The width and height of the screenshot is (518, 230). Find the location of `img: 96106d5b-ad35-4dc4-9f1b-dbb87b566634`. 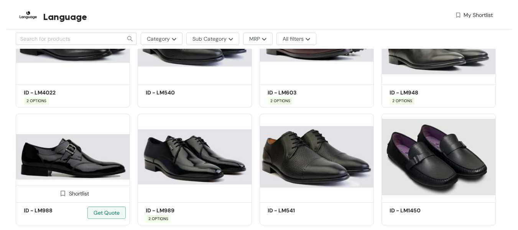

img: 96106d5b-ad35-4dc4-9f1b-dbb87b566634 is located at coordinates (439, 156).